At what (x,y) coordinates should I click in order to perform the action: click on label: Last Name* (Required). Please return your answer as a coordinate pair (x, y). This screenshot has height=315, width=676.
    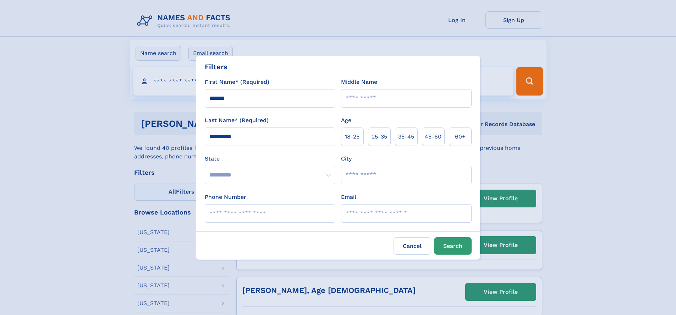
    Looking at the image, I should click on (237, 120).